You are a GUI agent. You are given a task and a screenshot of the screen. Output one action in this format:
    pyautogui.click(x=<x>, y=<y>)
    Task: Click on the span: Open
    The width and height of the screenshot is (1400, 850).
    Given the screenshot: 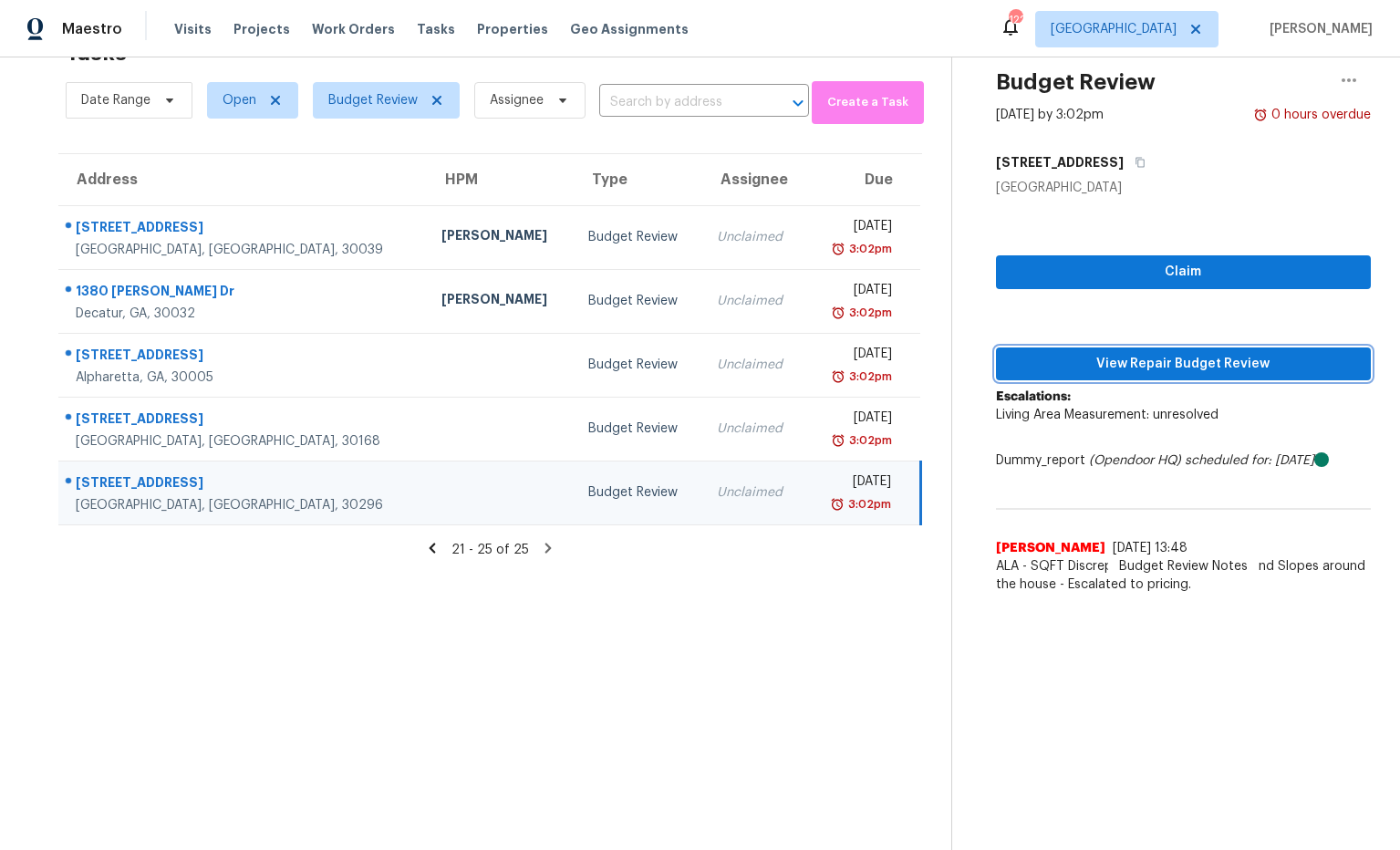 What is the action you would take?
    pyautogui.click(x=239, y=100)
    